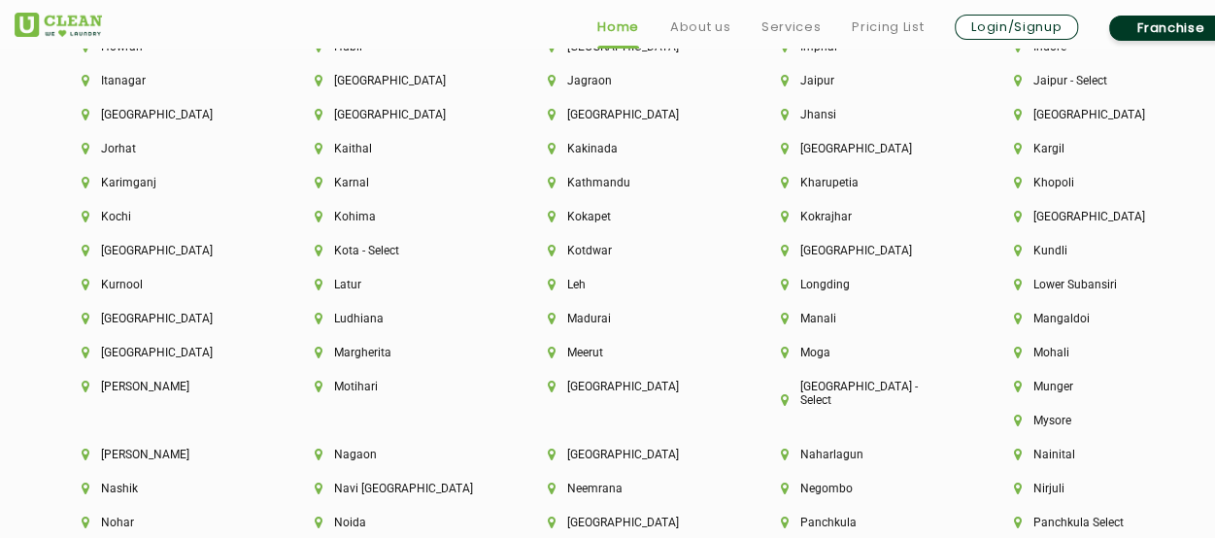  Describe the element at coordinates (398, 319) in the screenshot. I see `li: Ludhiana` at that location.